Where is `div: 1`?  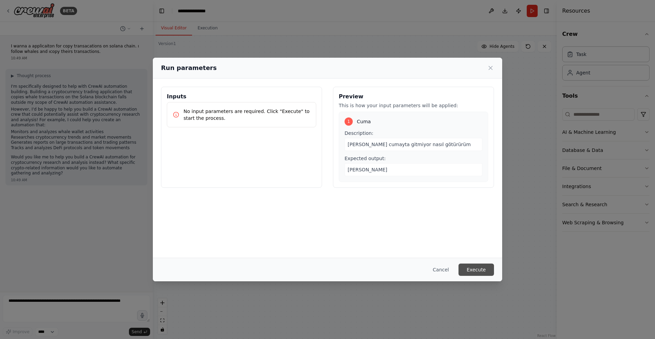
div: 1 is located at coordinates (349, 121).